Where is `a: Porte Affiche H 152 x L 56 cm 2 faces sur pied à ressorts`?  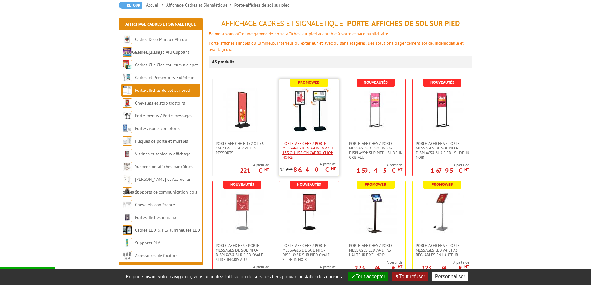
a: Porte Affiche H 152 x L 56 cm 2 faces sur pied à ressorts is located at coordinates (242, 148).